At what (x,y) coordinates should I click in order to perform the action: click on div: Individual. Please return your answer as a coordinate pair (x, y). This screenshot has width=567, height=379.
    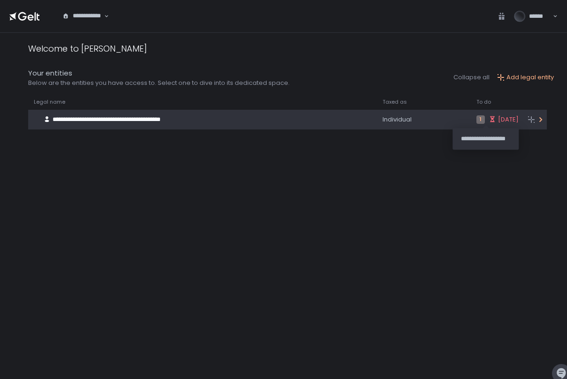
    Looking at the image, I should click on (424, 120).